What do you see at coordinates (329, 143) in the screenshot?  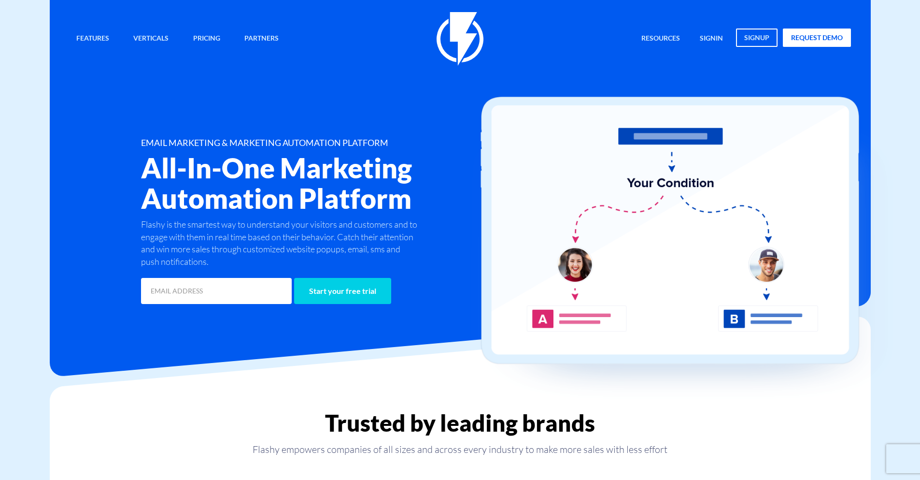 I see `h1: EMAIL MARKETING & MARKETING AUTOMATION PLATFORM` at bounding box center [329, 143].